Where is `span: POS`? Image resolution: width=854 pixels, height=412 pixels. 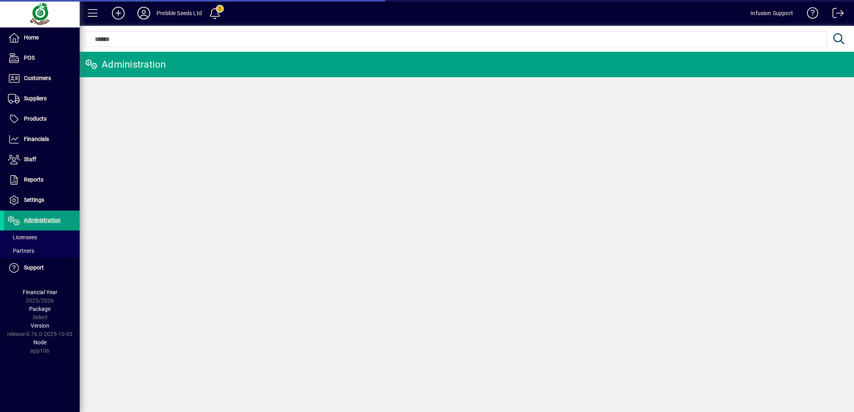 span: POS is located at coordinates (29, 58).